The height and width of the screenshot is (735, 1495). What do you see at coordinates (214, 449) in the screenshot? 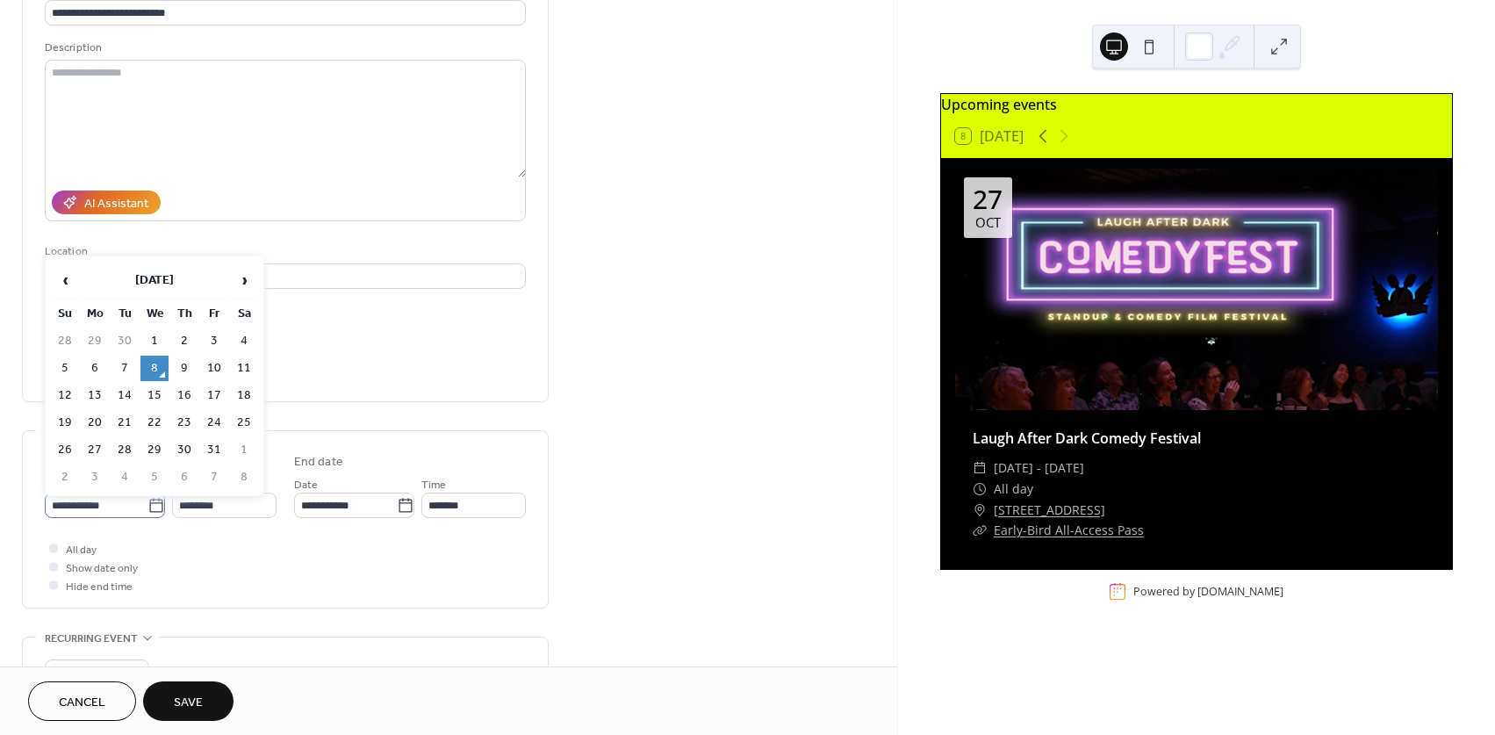
I see `td: 31` at bounding box center [214, 449].